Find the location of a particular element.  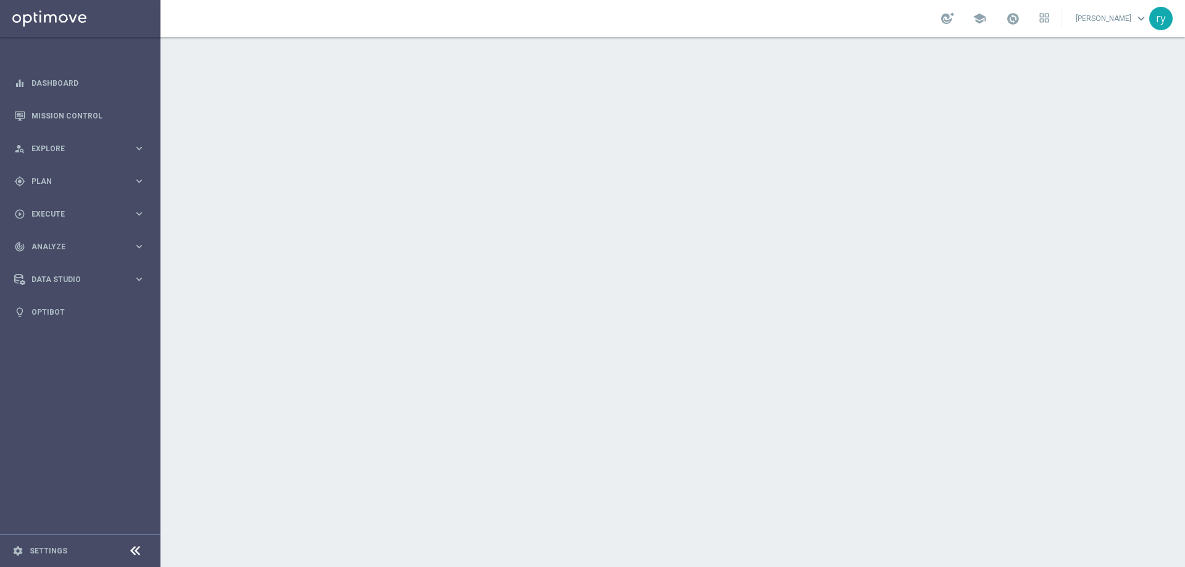

i: settings is located at coordinates (18, 551).